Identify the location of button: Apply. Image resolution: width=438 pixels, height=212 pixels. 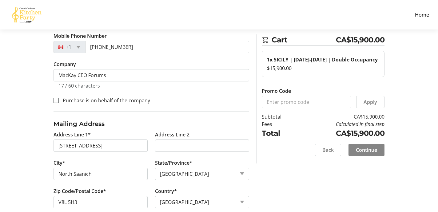
(370, 102).